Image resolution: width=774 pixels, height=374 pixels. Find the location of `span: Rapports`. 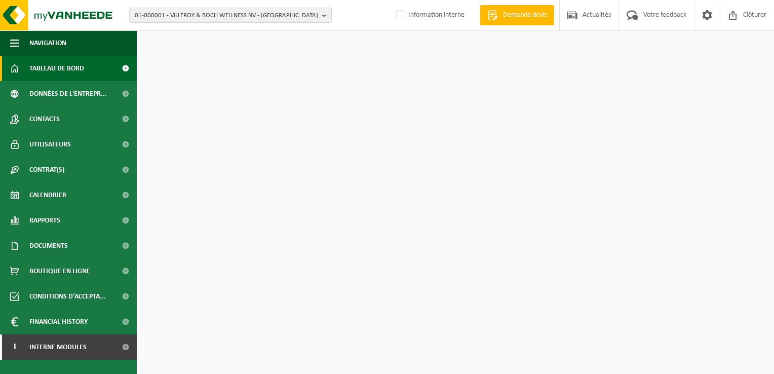

span: Rapports is located at coordinates (45, 220).